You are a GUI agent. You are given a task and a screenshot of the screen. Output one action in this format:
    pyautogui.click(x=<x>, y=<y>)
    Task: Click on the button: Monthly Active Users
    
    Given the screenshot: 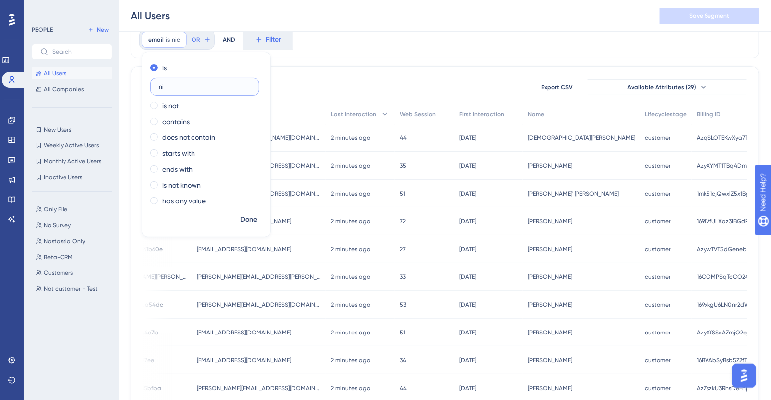 What is the action you would take?
    pyautogui.click(x=72, y=161)
    